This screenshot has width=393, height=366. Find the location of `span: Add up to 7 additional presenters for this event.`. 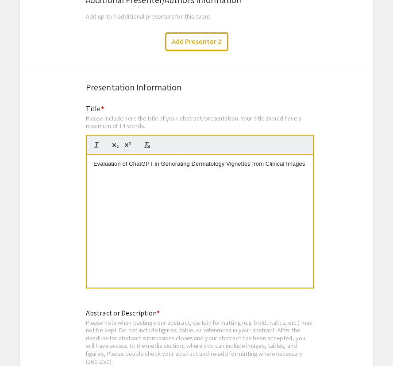

span: Add up to 7 additional presenters for this event. is located at coordinates (149, 16).